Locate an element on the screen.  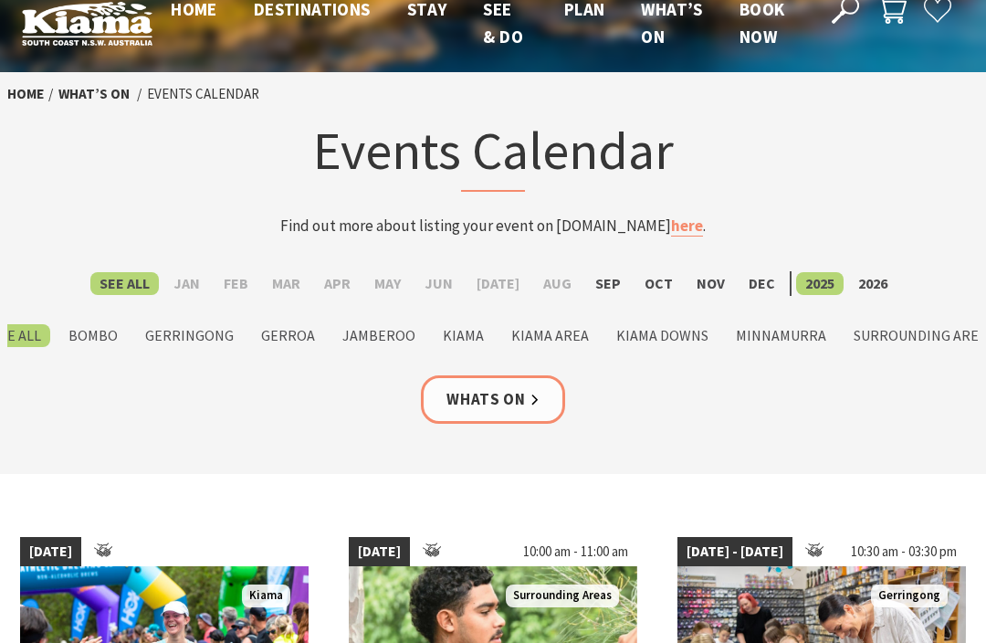
span: 10:30 am - 03:30 pm is located at coordinates (904, 552).